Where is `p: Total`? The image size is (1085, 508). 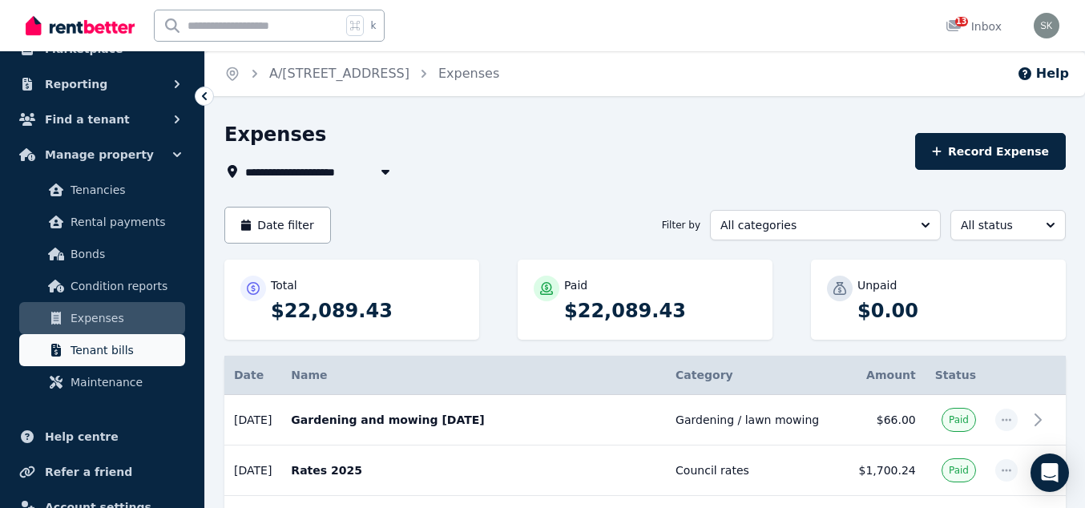
p: Total is located at coordinates (284, 285).